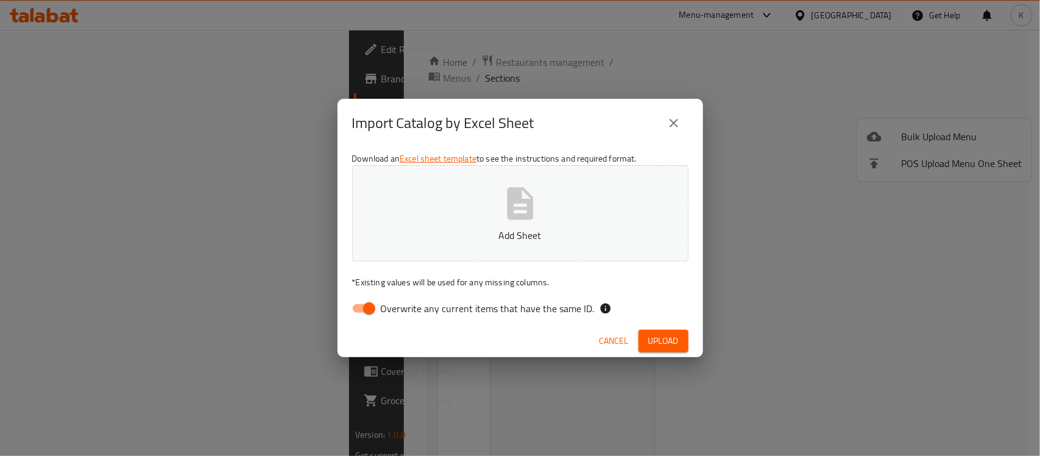 The height and width of the screenshot is (456, 1040). I want to click on p: Add Sheet, so click(520, 235).